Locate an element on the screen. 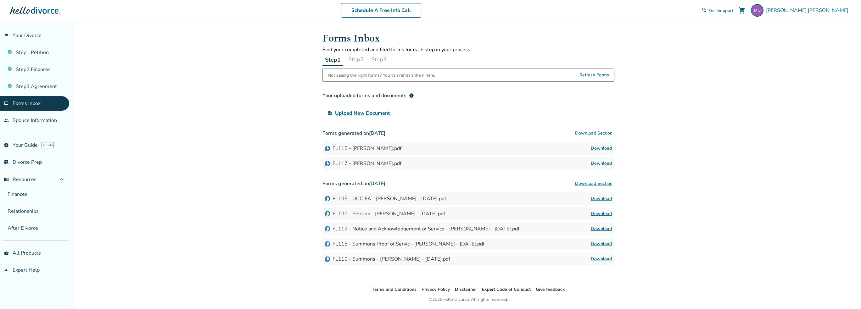 This screenshot has height=309, width=861. button: Step2 is located at coordinates (356, 59).